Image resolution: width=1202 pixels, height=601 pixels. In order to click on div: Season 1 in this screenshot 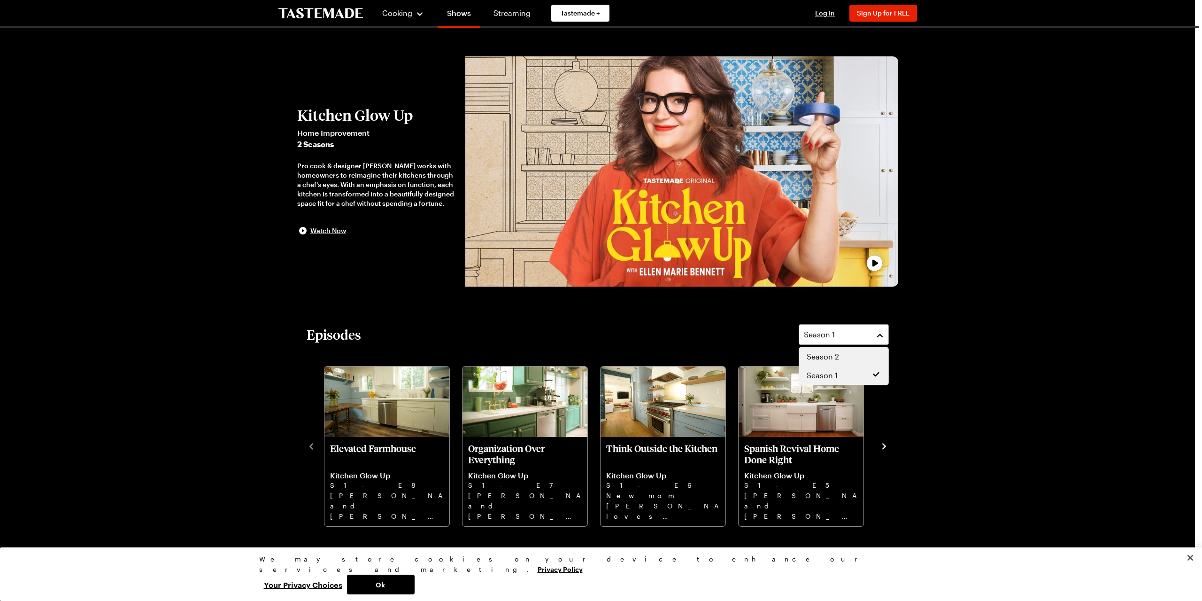, I will do `click(844, 366)`.